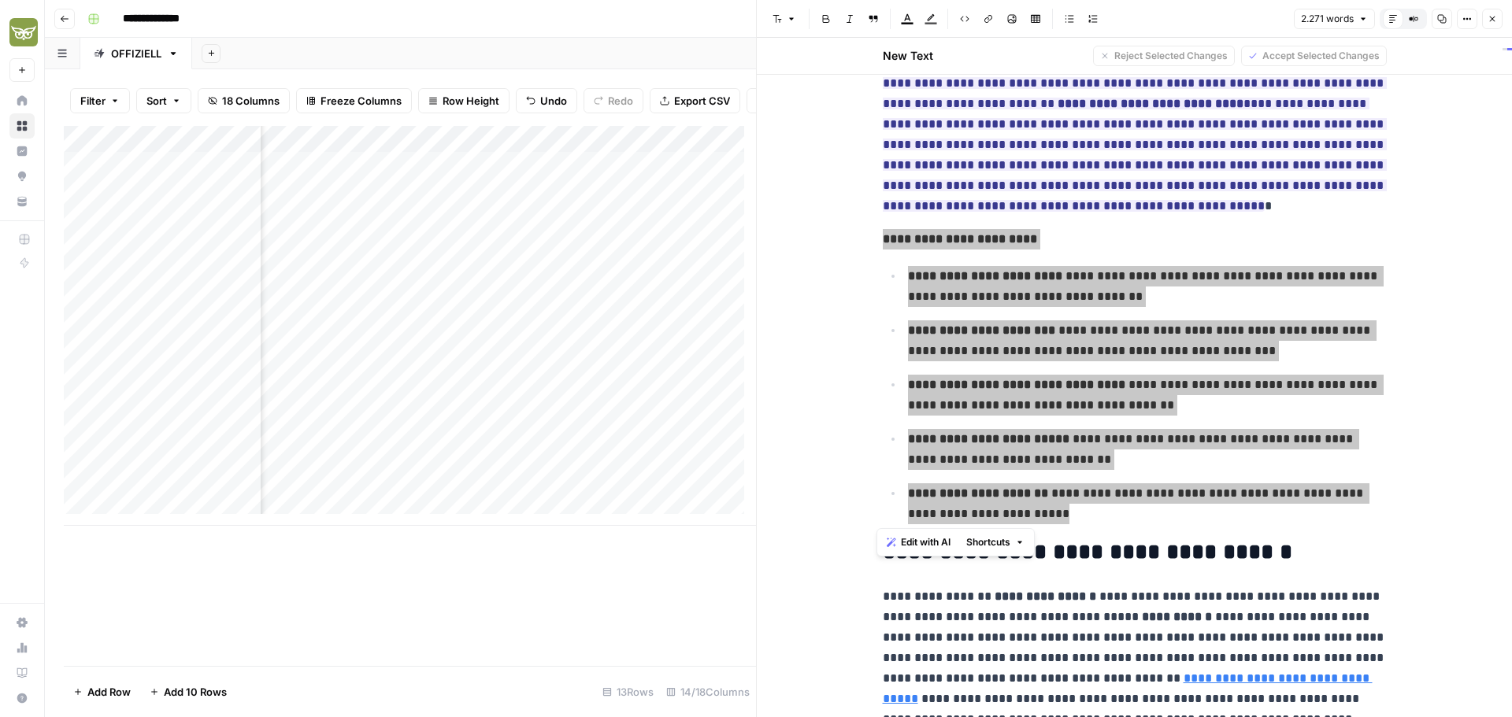  Describe the element at coordinates (22, 126) in the screenshot. I see `a: Browse` at that location.